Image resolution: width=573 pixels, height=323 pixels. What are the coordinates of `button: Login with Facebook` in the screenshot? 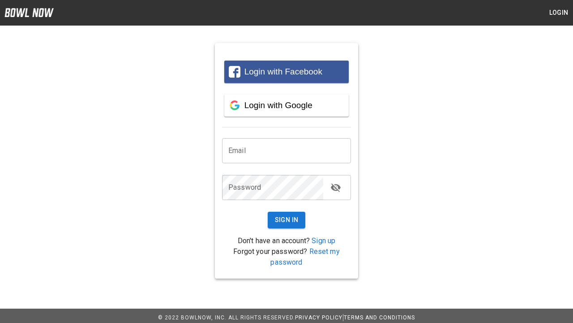 It's located at (287, 72).